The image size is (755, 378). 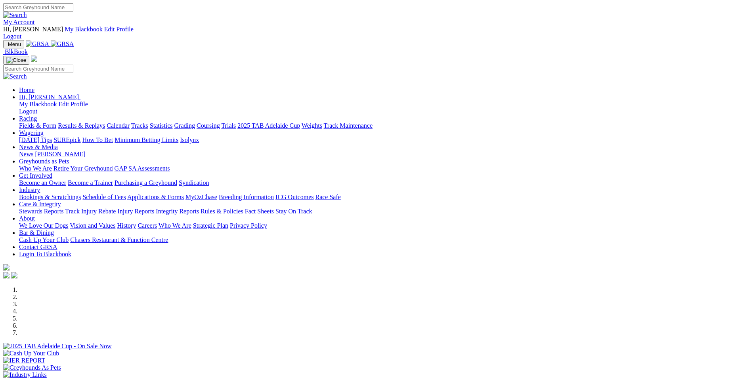 What do you see at coordinates (67, 140) in the screenshot?
I see `a: SUREpick` at bounding box center [67, 140].